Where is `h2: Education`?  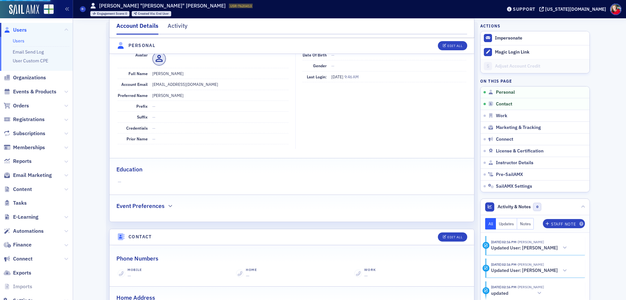
h2: Education is located at coordinates (130, 169).